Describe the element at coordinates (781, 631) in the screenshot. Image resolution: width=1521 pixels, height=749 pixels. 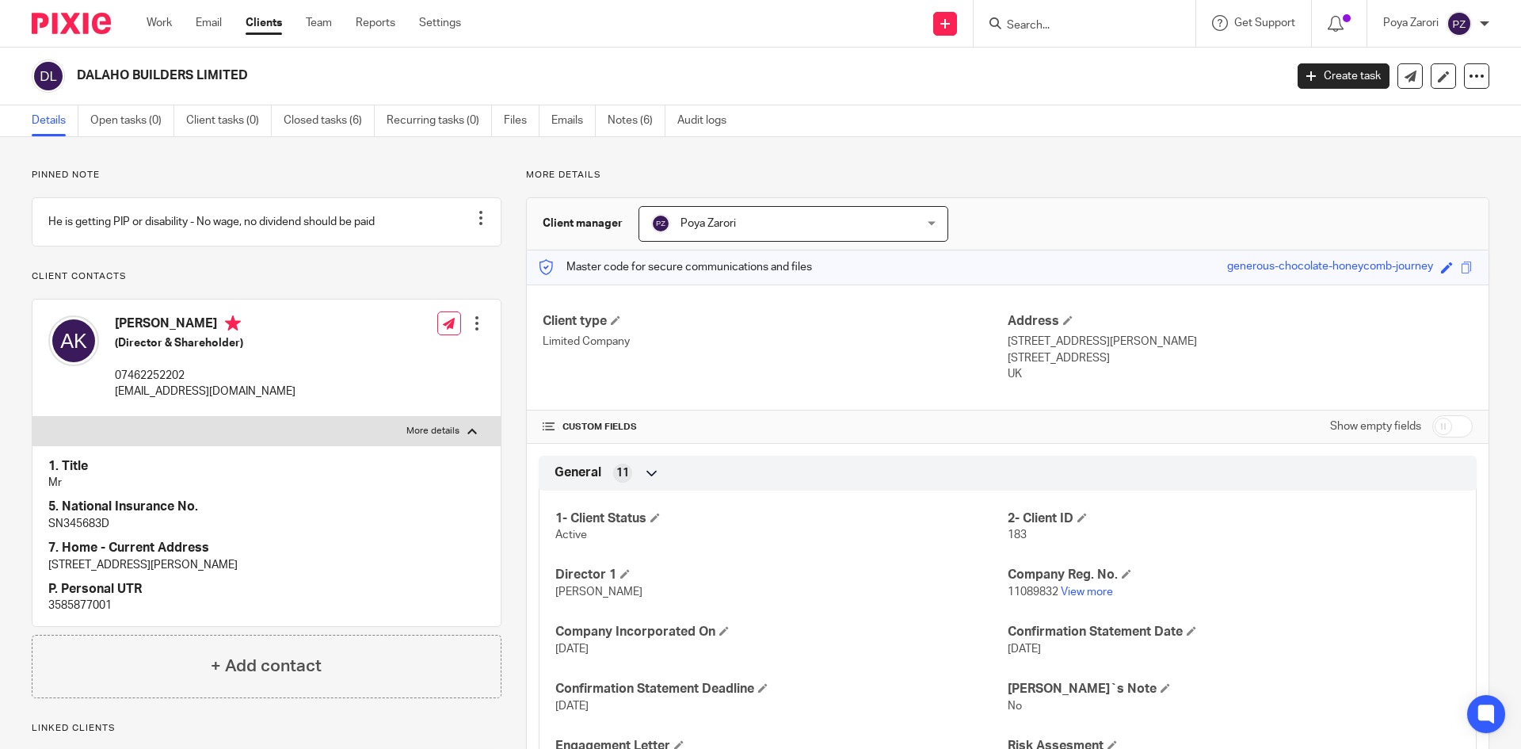
I see `h4: Company Incorporated On` at that location.